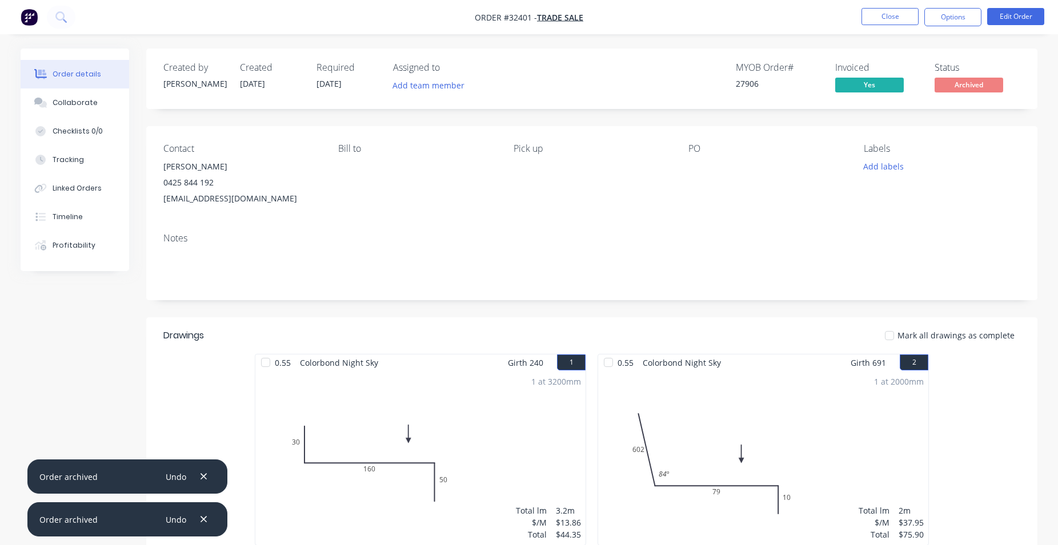 This screenshot has width=1058, height=545. What do you see at coordinates (911, 535) in the screenshot?
I see `div: $75.90` at bounding box center [911, 535].